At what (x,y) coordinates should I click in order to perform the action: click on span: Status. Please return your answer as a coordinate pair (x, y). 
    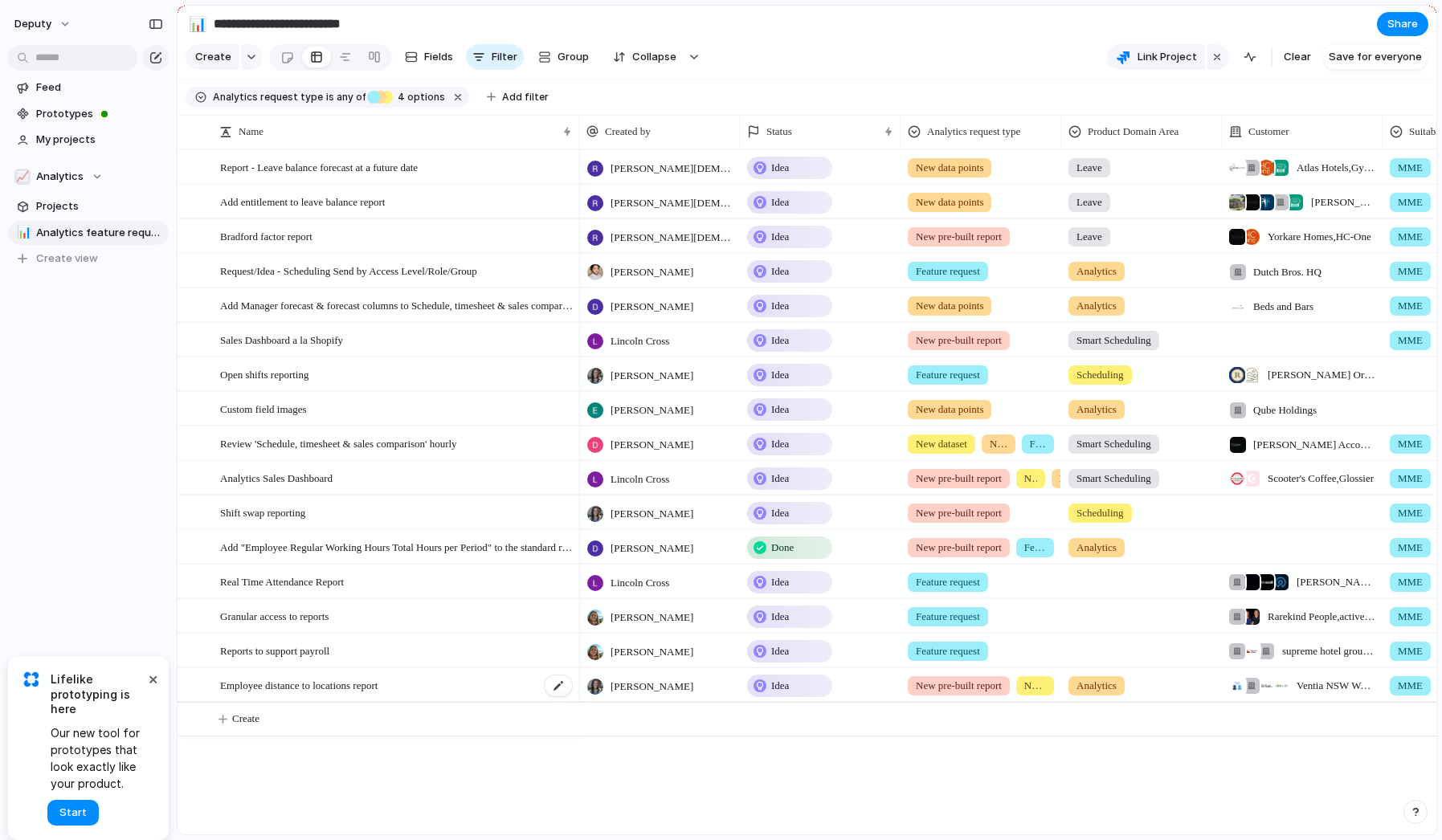
    Looking at the image, I should click on (780, 132).